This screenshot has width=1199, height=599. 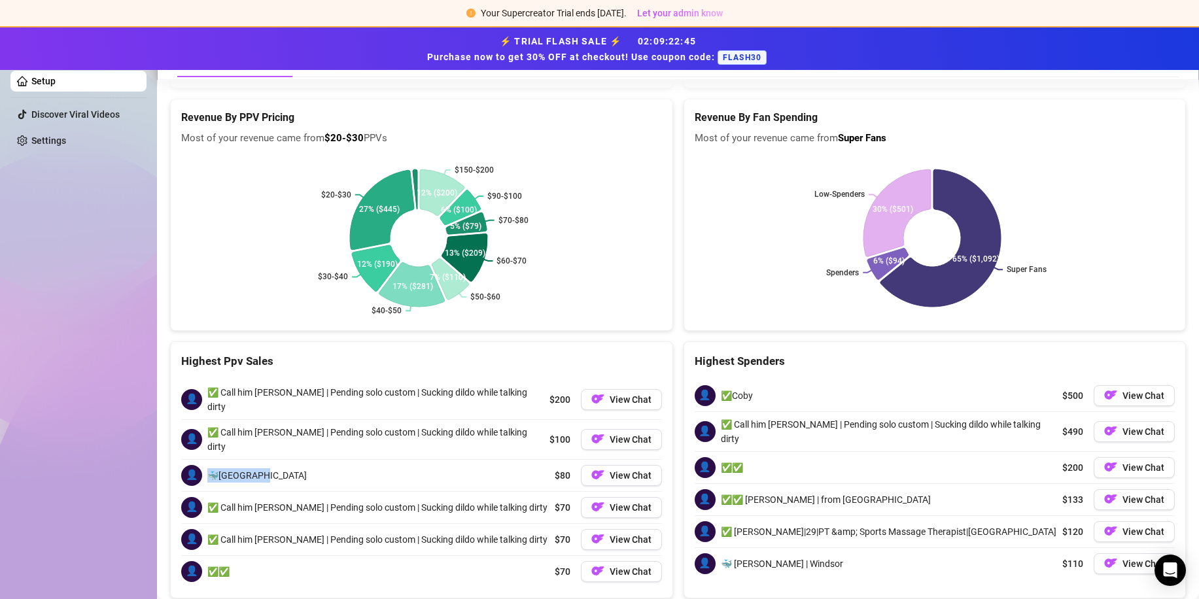 I want to click on span: $490, so click(x=1073, y=432).